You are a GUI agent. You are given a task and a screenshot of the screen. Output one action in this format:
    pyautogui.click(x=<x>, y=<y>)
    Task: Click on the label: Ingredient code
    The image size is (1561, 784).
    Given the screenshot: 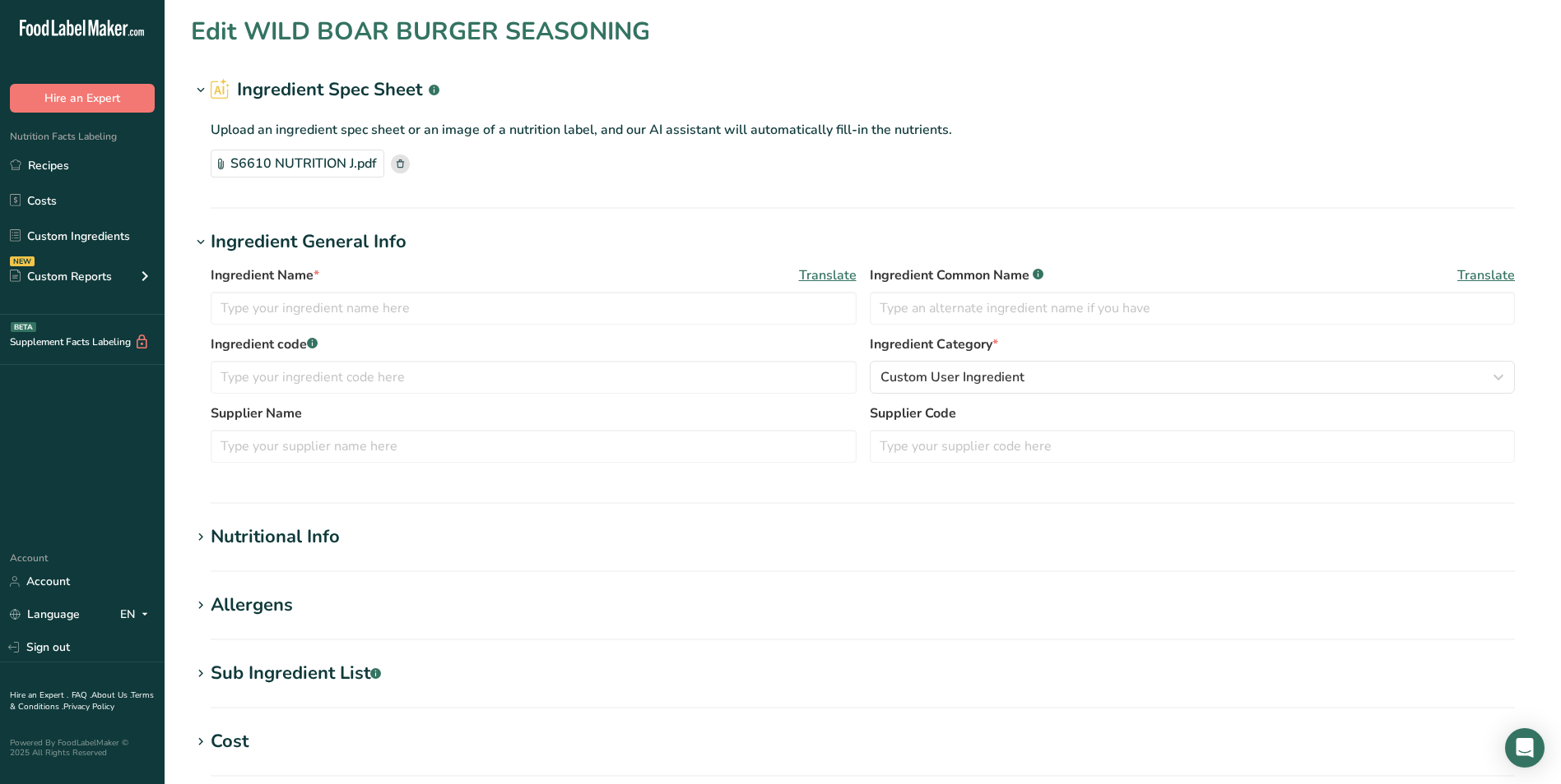 What is the action you would take?
    pyautogui.click(x=534, y=344)
    